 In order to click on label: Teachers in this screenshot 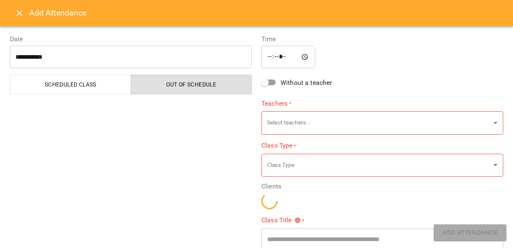, I will do `click(382, 103)`.